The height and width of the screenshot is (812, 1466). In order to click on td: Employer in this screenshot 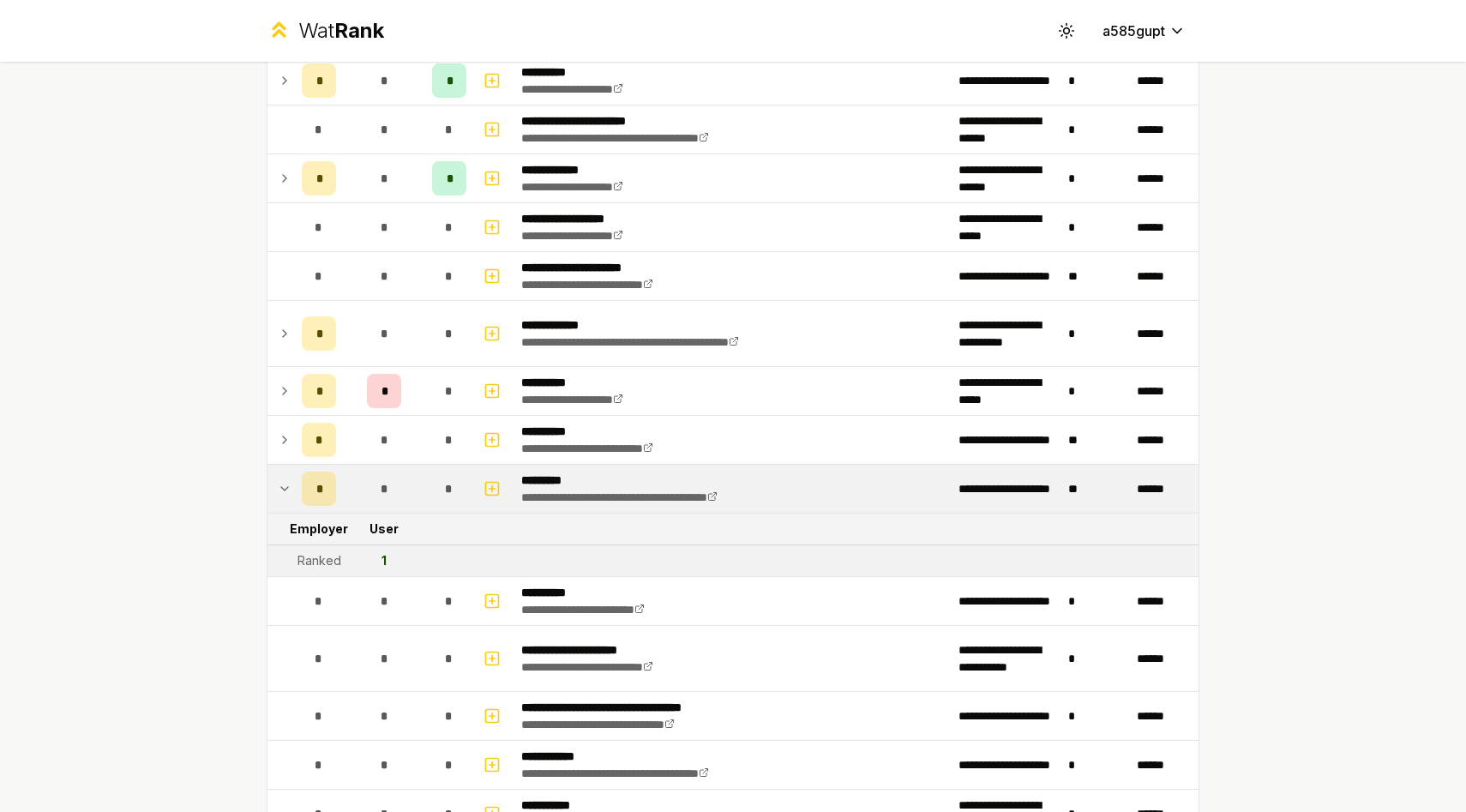, I will do `click(319, 529)`.